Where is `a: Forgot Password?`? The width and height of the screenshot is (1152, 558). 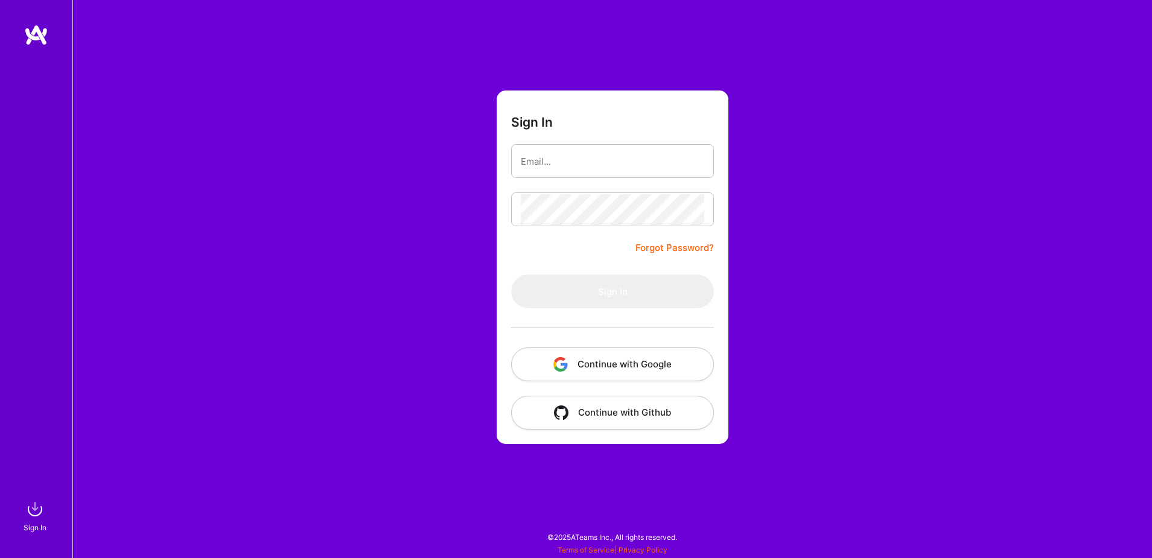
a: Forgot Password? is located at coordinates (675, 248).